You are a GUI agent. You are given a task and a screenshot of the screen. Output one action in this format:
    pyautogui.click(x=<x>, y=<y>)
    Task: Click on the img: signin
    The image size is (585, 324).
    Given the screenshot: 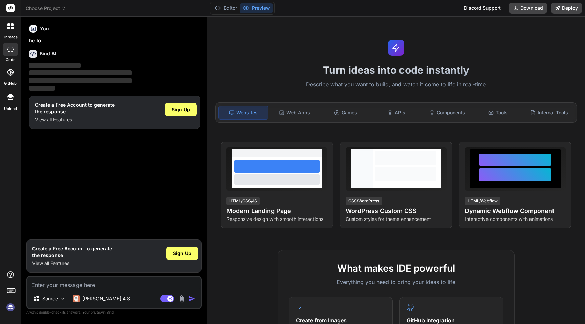 What is the action you would take?
    pyautogui.click(x=10, y=307)
    